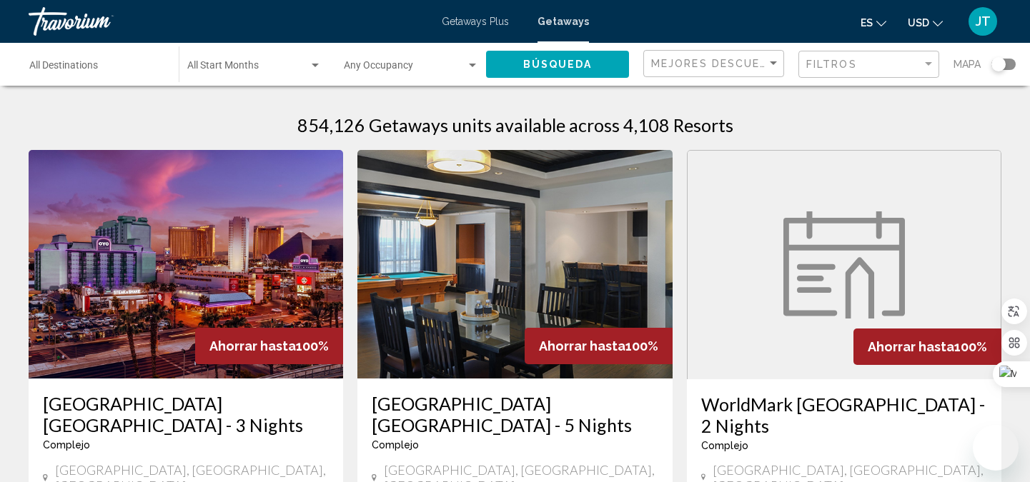 The image size is (1030, 482). I want to click on mat-select: Sort by, so click(715, 64).